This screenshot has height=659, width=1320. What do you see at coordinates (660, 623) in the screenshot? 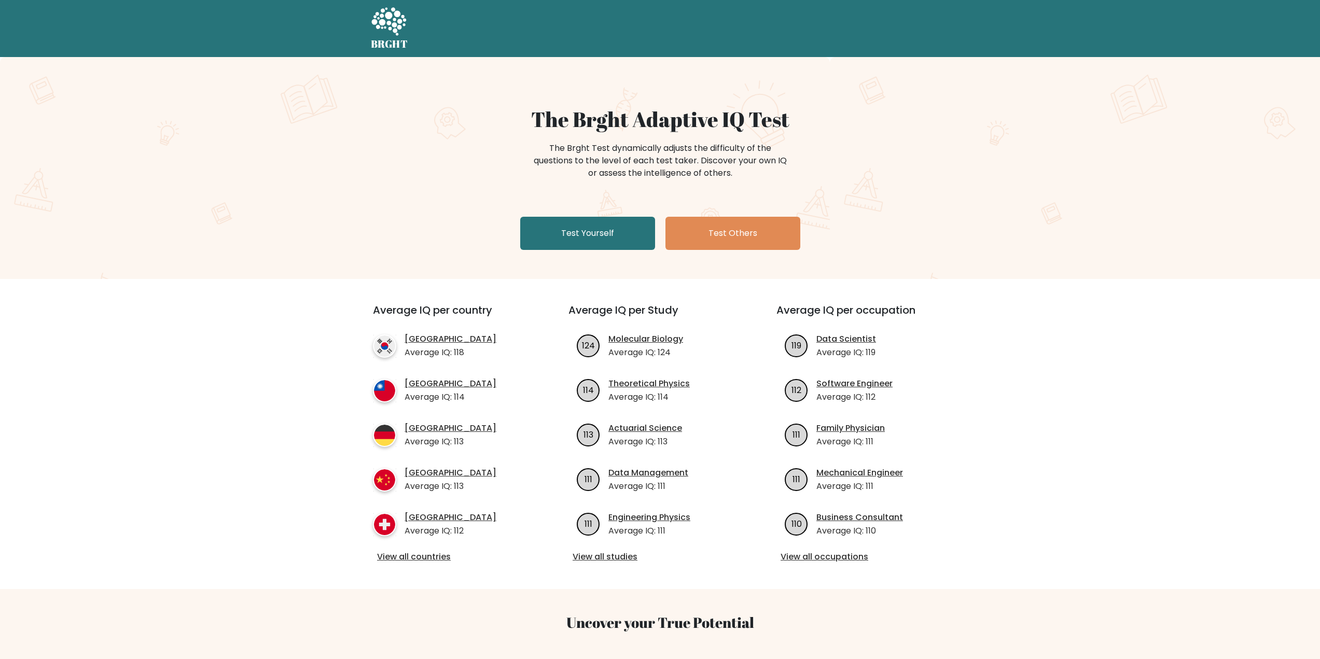
I see `h3: Uncover your True Potential` at bounding box center [660, 623].